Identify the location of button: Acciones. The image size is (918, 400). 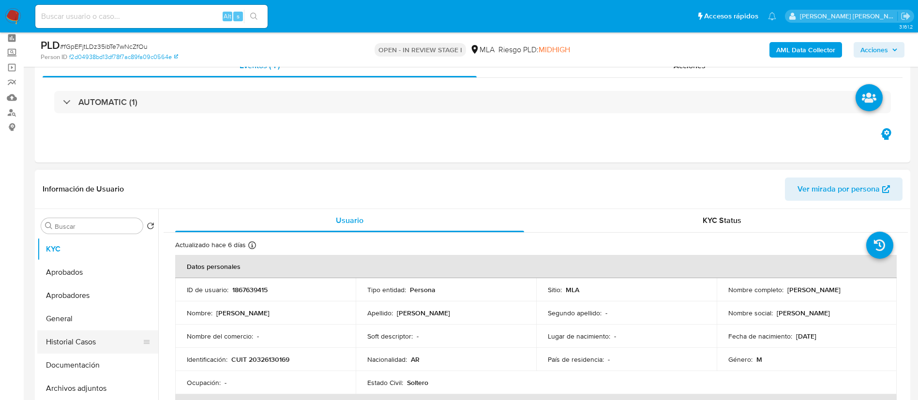
(879, 50).